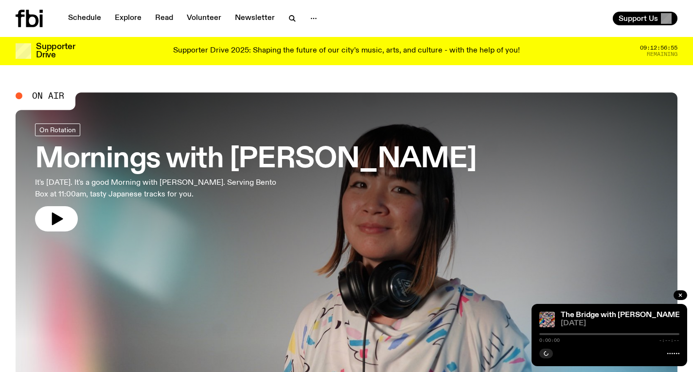  I want to click on a: On Rotation, so click(57, 130).